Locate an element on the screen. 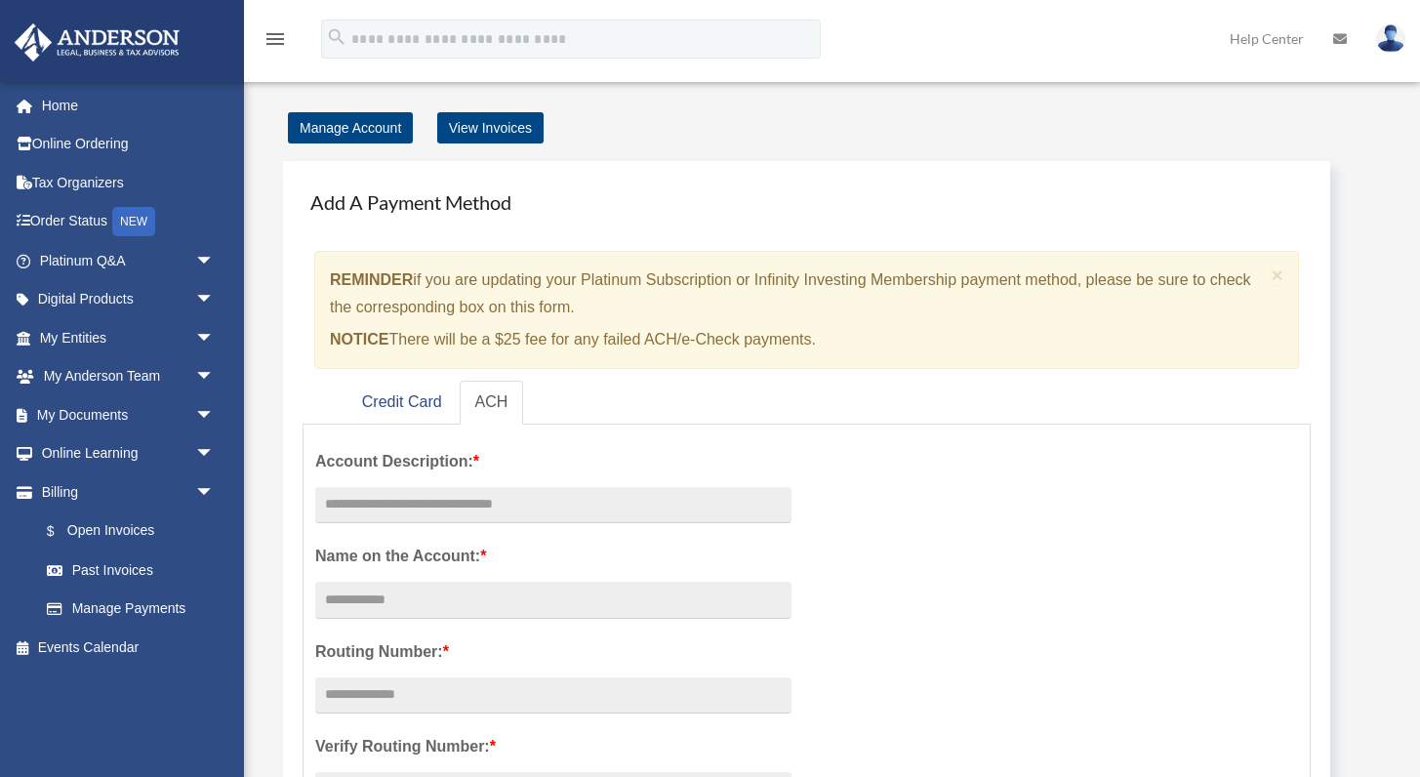  a: Manage Payments is located at coordinates (131, 609).